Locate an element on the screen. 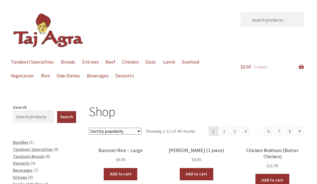 This screenshot has height=184, width=317. a: Lamb is located at coordinates (169, 62).